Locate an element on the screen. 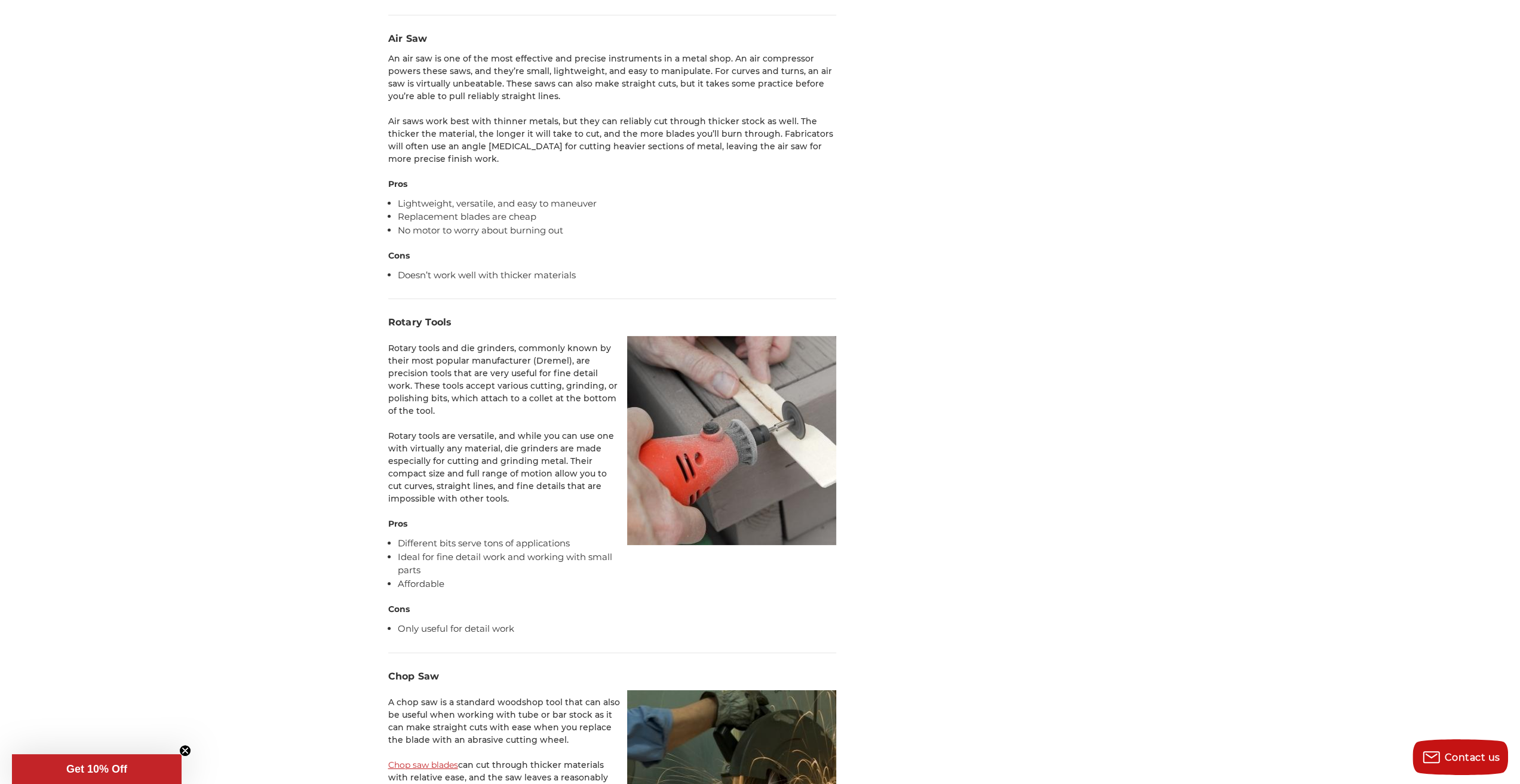  h3: Chop Saw is located at coordinates (612, 677).